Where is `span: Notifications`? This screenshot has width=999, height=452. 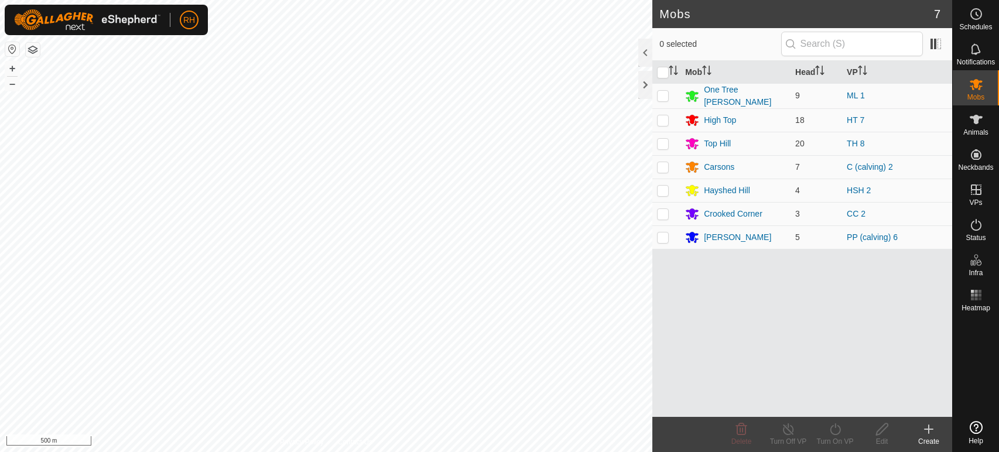 span: Notifications is located at coordinates (976, 62).